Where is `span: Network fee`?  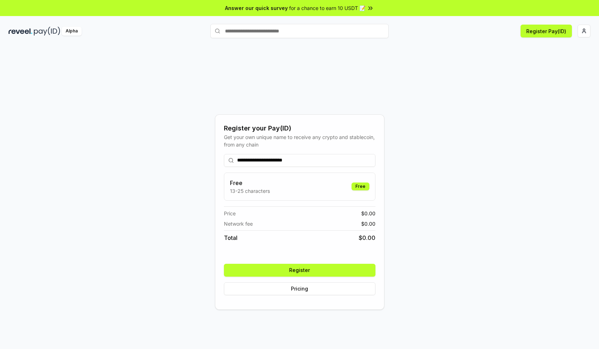
span: Network fee is located at coordinates (238, 223).